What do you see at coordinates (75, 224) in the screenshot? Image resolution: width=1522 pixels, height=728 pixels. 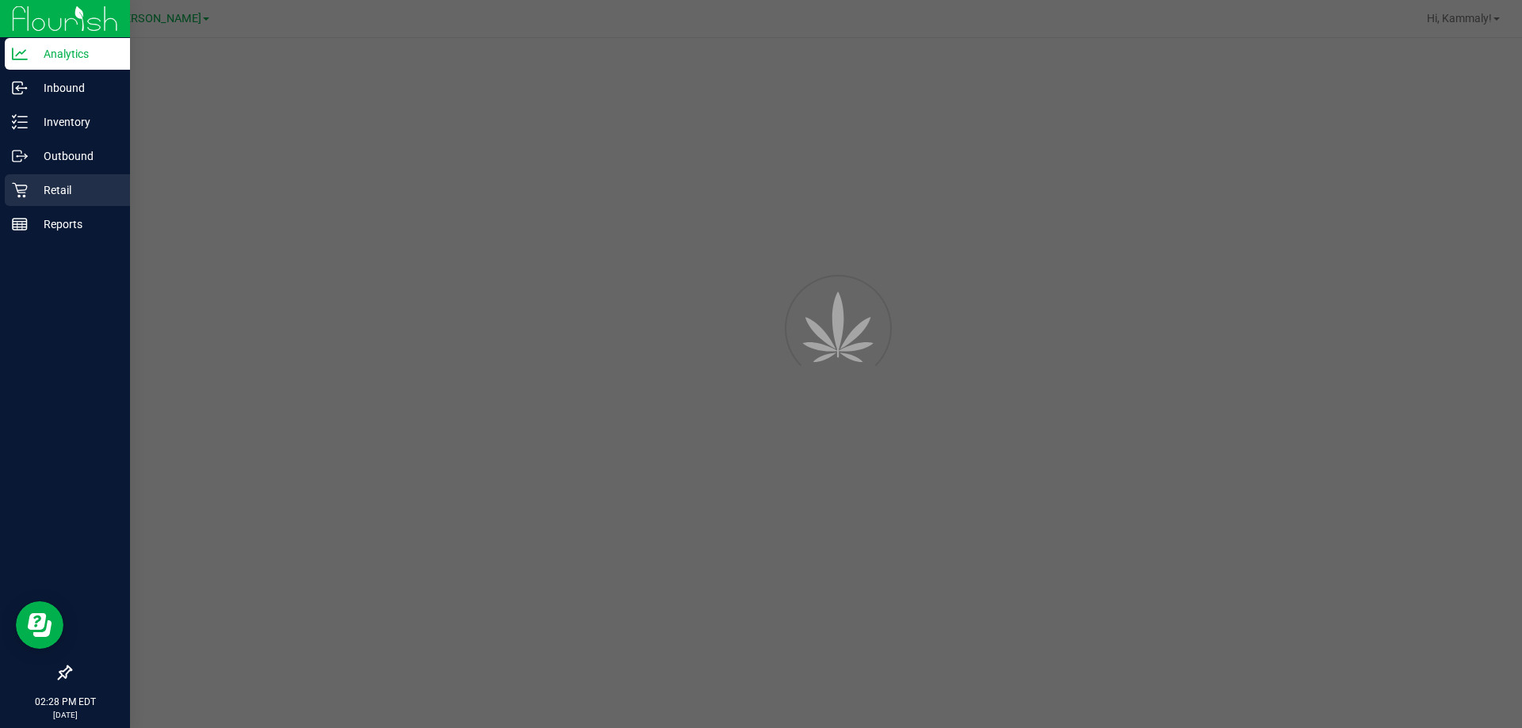 I see `p: Reports` at bounding box center [75, 224].